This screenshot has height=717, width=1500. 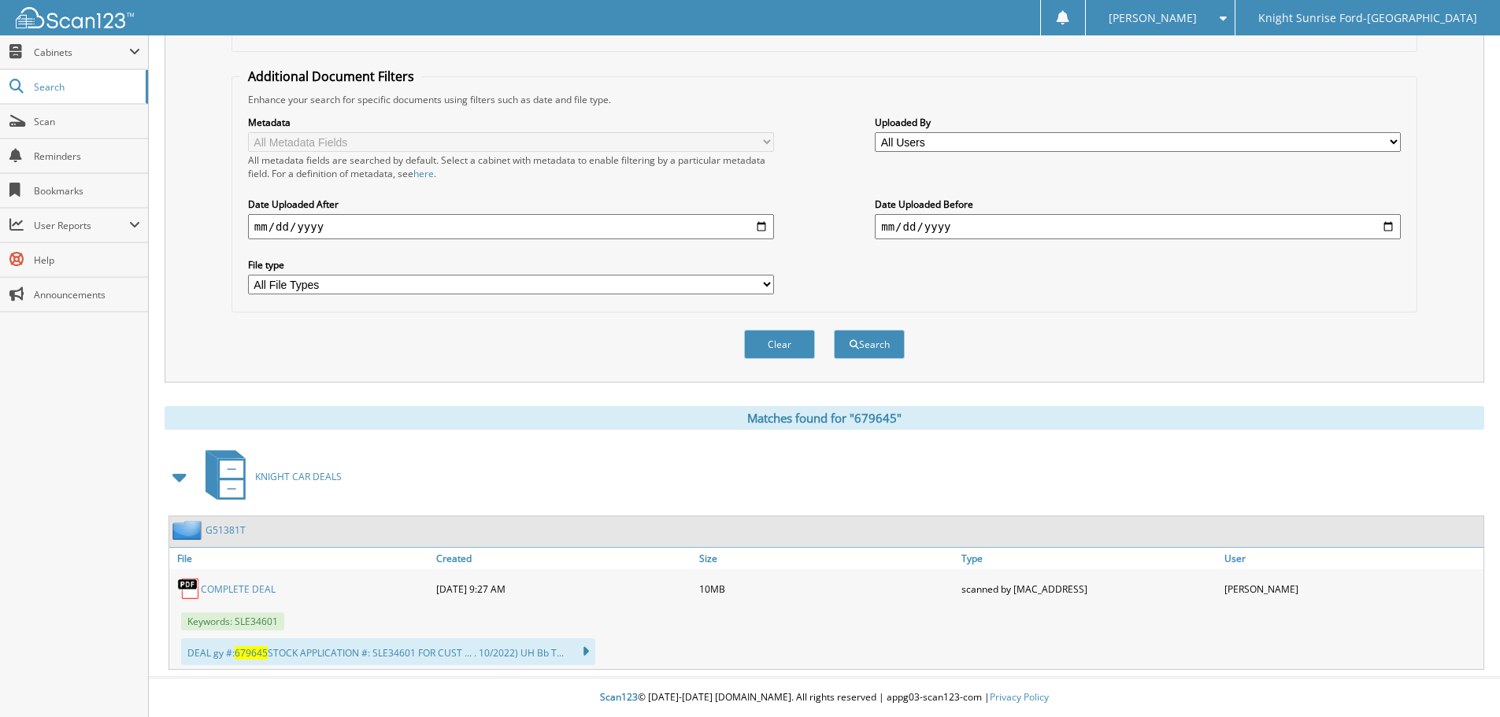 What do you see at coordinates (827, 558) in the screenshot?
I see `a: Size` at bounding box center [827, 558].